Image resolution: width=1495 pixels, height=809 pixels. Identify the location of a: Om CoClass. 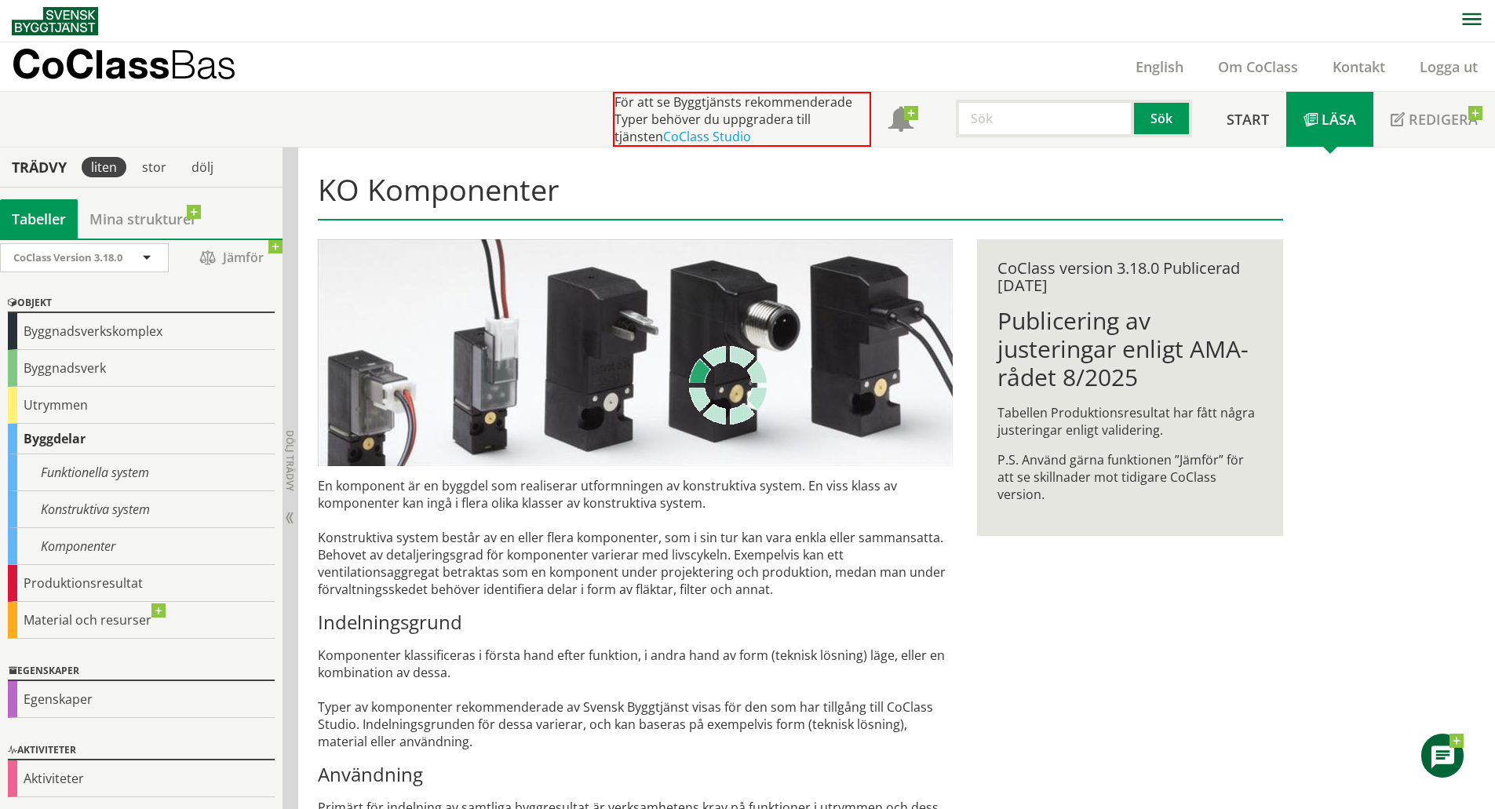
(1258, 67).